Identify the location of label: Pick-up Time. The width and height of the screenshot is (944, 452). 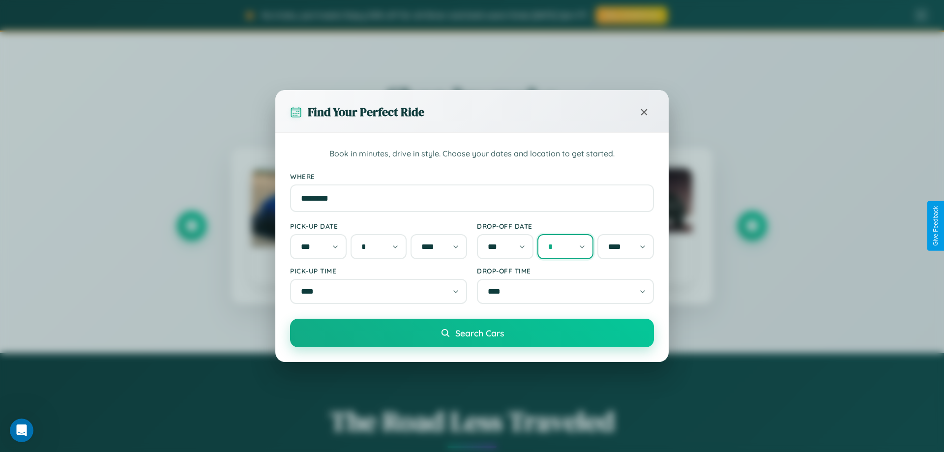
(378, 270).